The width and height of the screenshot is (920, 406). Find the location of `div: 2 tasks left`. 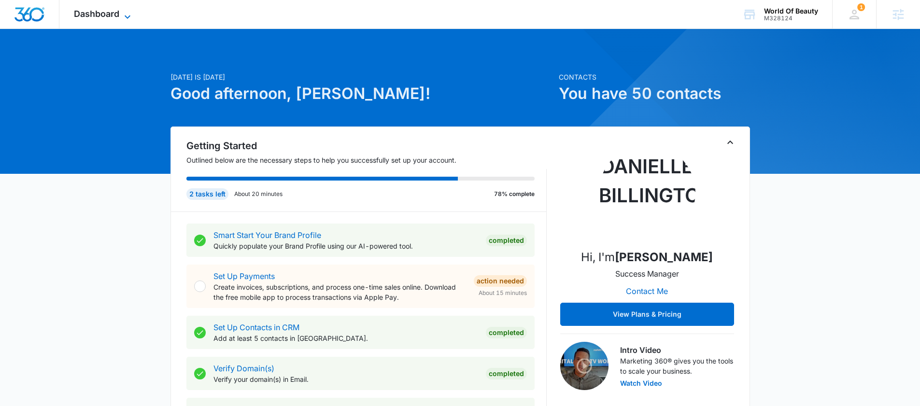

div: 2 tasks left is located at coordinates (207, 194).